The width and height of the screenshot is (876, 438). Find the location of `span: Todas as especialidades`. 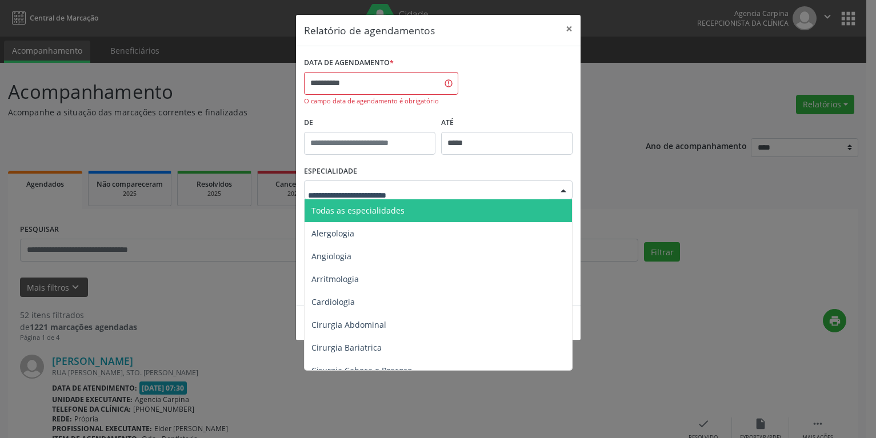

span: Todas as especialidades is located at coordinates (358, 210).